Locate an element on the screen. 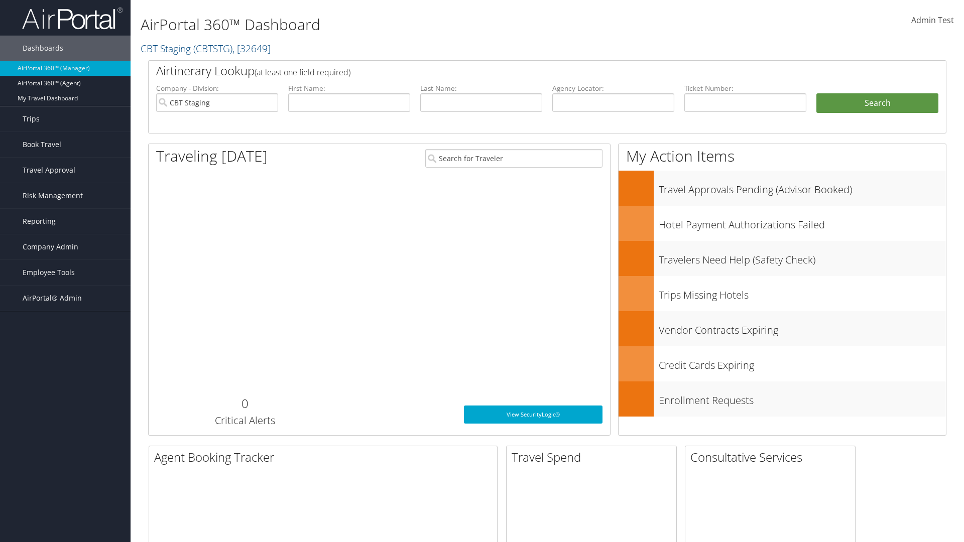 This screenshot has height=542, width=964. a: Hotel Payment Authorizations Failed is located at coordinates (782, 223).